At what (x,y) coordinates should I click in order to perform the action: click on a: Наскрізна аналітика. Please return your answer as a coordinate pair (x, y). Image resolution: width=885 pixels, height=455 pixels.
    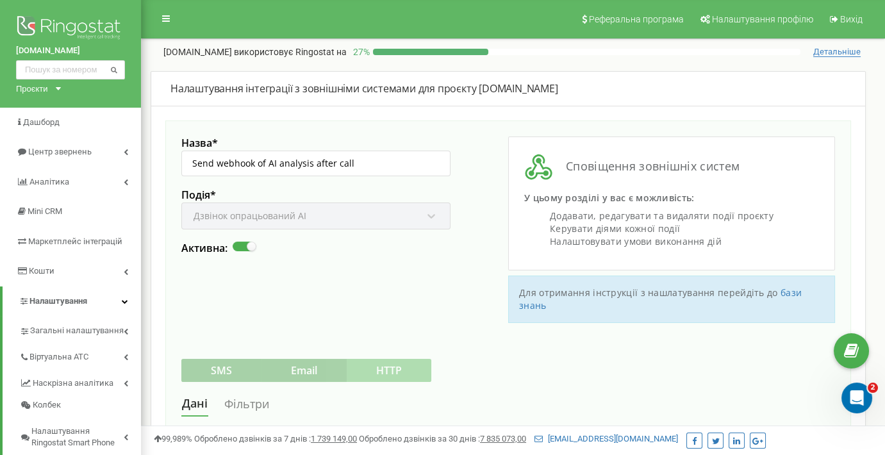
    Looking at the image, I should click on (80, 381).